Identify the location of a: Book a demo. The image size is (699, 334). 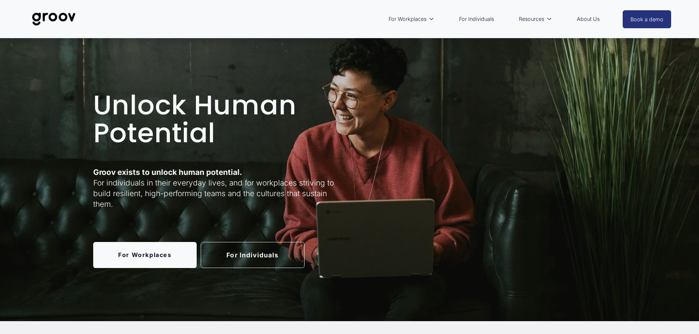
(647, 19).